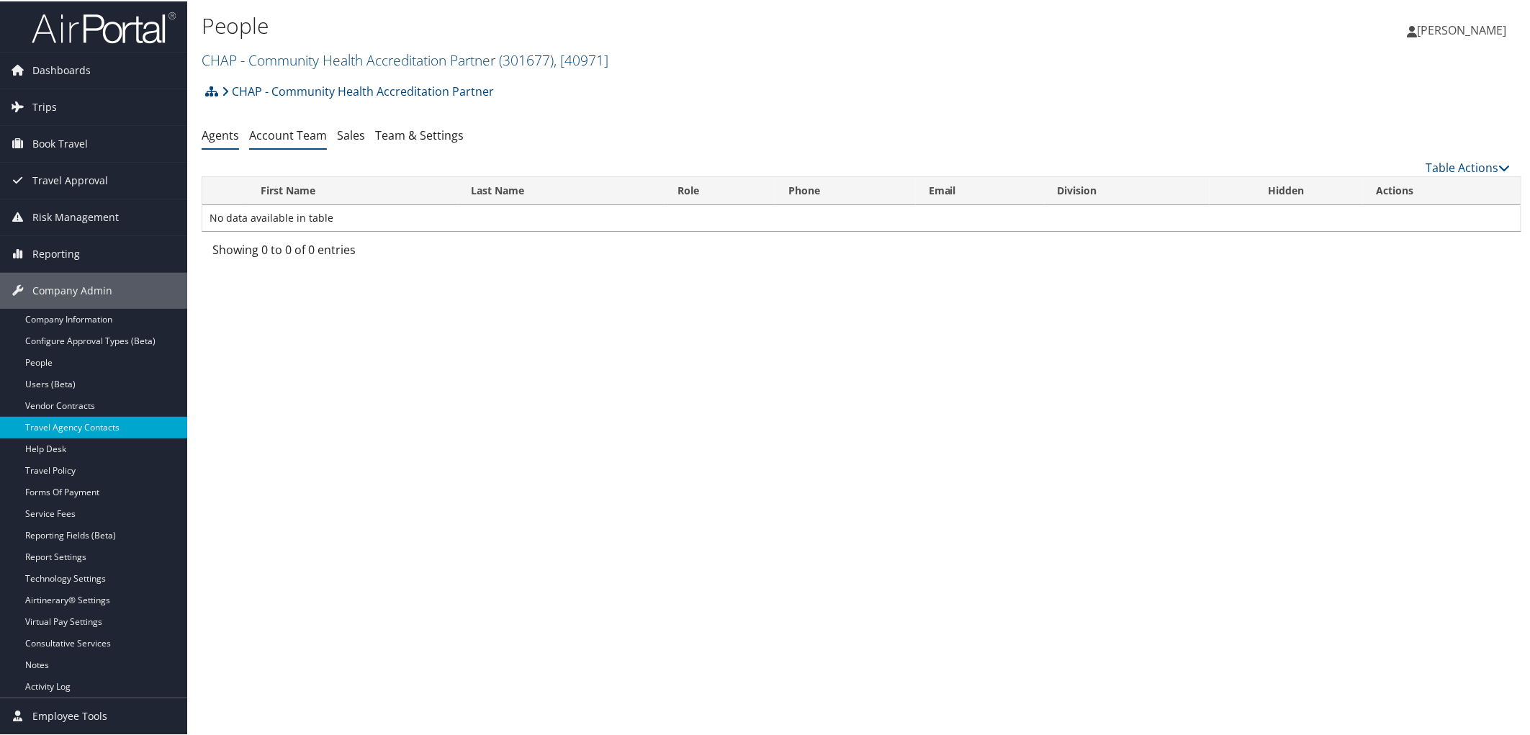 The width and height of the screenshot is (1530, 735). What do you see at coordinates (61, 69) in the screenshot?
I see `span: Dashboards` at bounding box center [61, 69].